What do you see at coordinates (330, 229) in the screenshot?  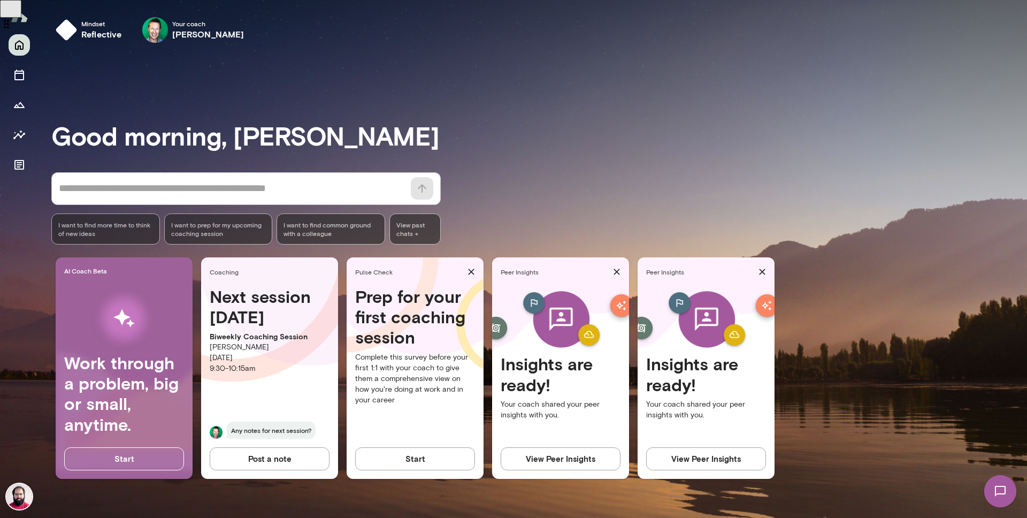 I see `span: I want to find common ground with a colleague` at bounding box center [330, 229].